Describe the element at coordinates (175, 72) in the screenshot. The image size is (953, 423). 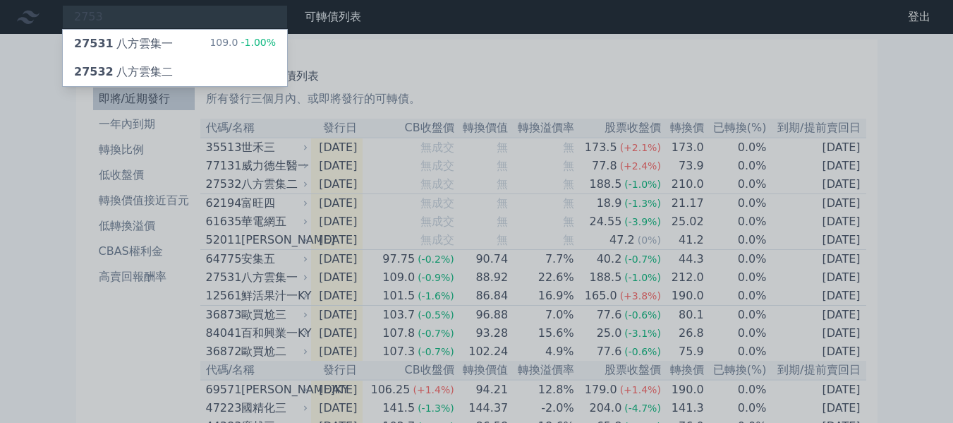
I see `a: 27532八方雲集二` at that location.